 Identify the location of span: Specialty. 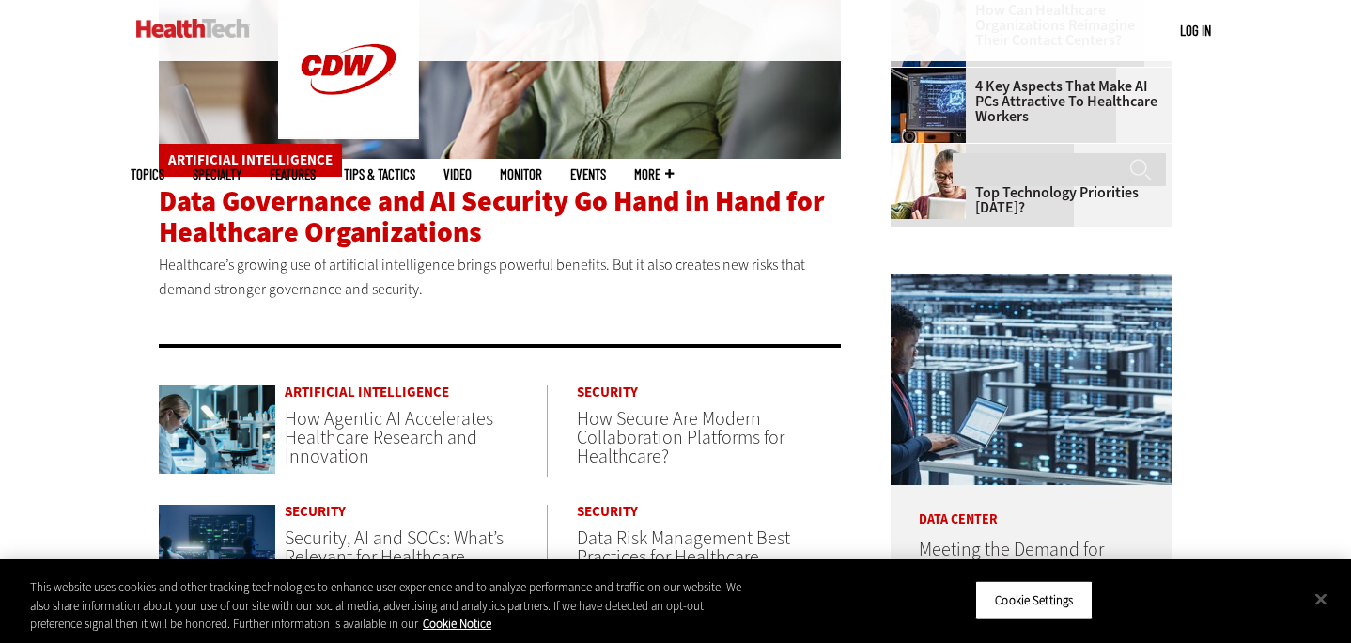
(217, 174).